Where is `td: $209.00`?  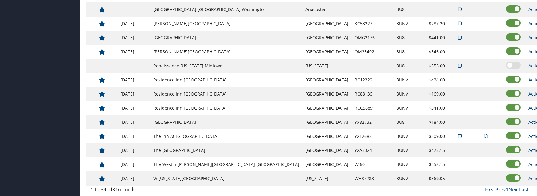
td: $209.00 is located at coordinates (437, 136).